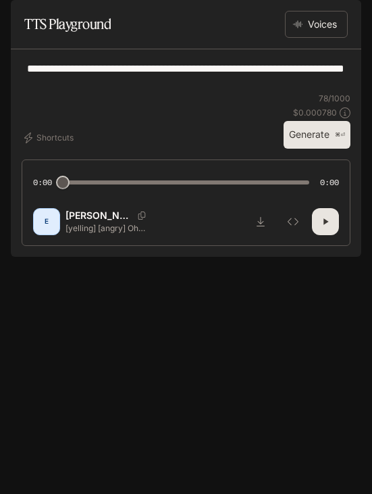 This screenshot has width=372, height=494. Describe the element at coordinates (316, 24) in the screenshot. I see `button: Voices` at that location.